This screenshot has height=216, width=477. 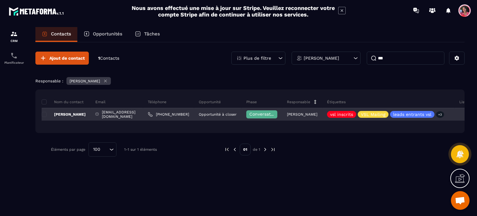 I want to click on p: Opportunité, so click(x=210, y=102).